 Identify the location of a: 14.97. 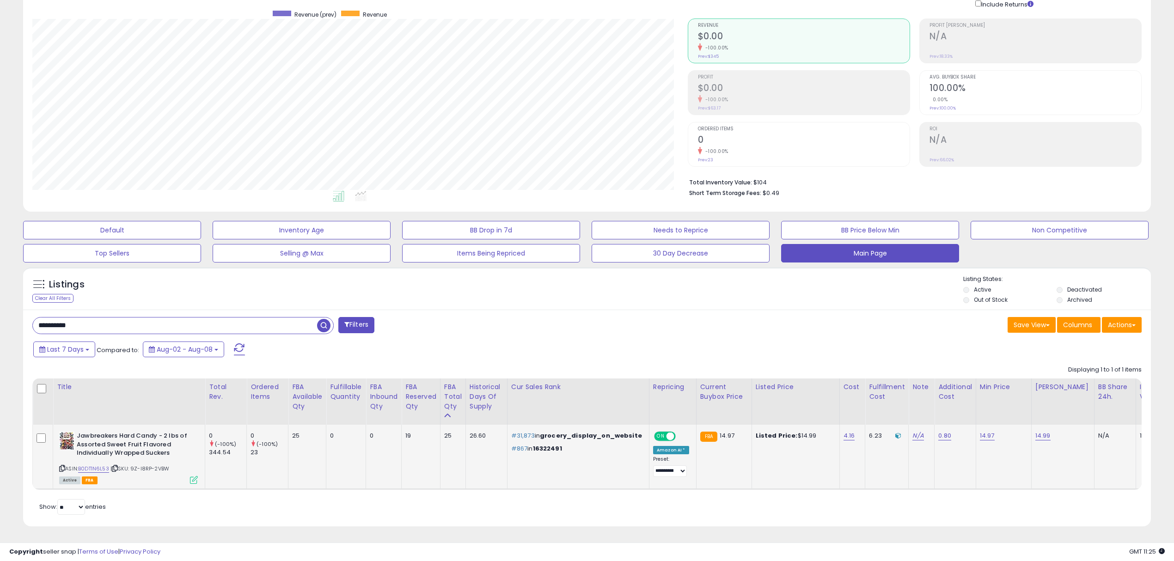
(987, 436).